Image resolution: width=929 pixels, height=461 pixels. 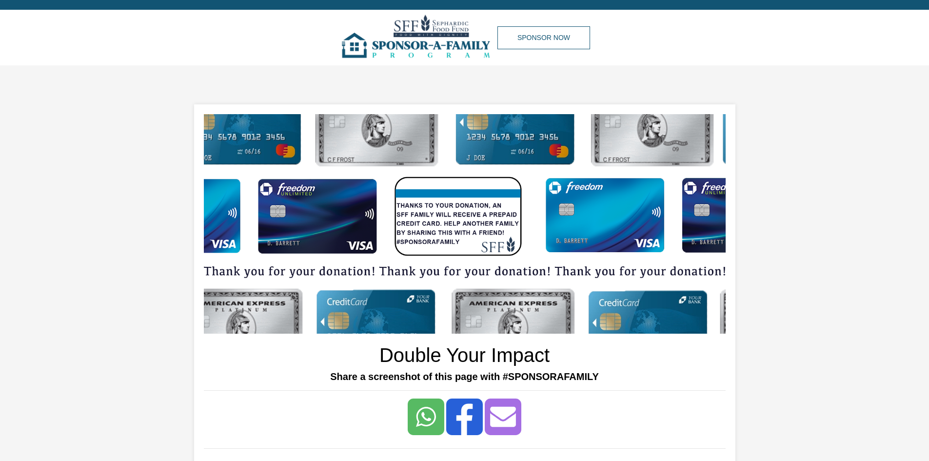 What do you see at coordinates (503, 417) in the screenshot?
I see `a: Share to Email` at bounding box center [503, 417].